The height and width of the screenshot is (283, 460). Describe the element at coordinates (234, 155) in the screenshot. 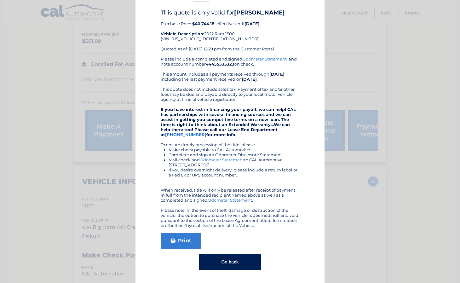

I see `li: Complete and sign an Odometer Disclosure Statement` at that location.